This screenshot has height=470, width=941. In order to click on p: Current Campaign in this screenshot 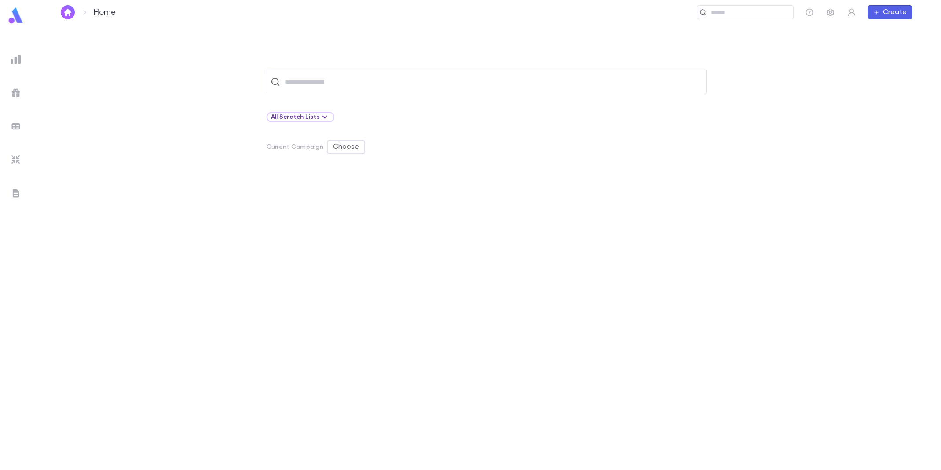, I will do `click(295, 147)`.